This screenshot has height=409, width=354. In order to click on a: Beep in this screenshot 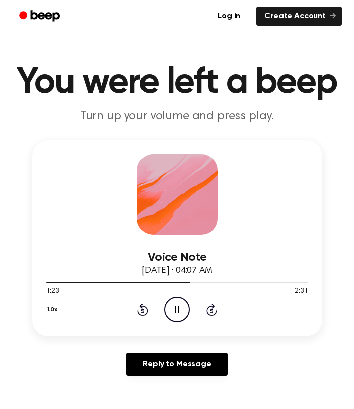, I will do `click(40, 16)`.